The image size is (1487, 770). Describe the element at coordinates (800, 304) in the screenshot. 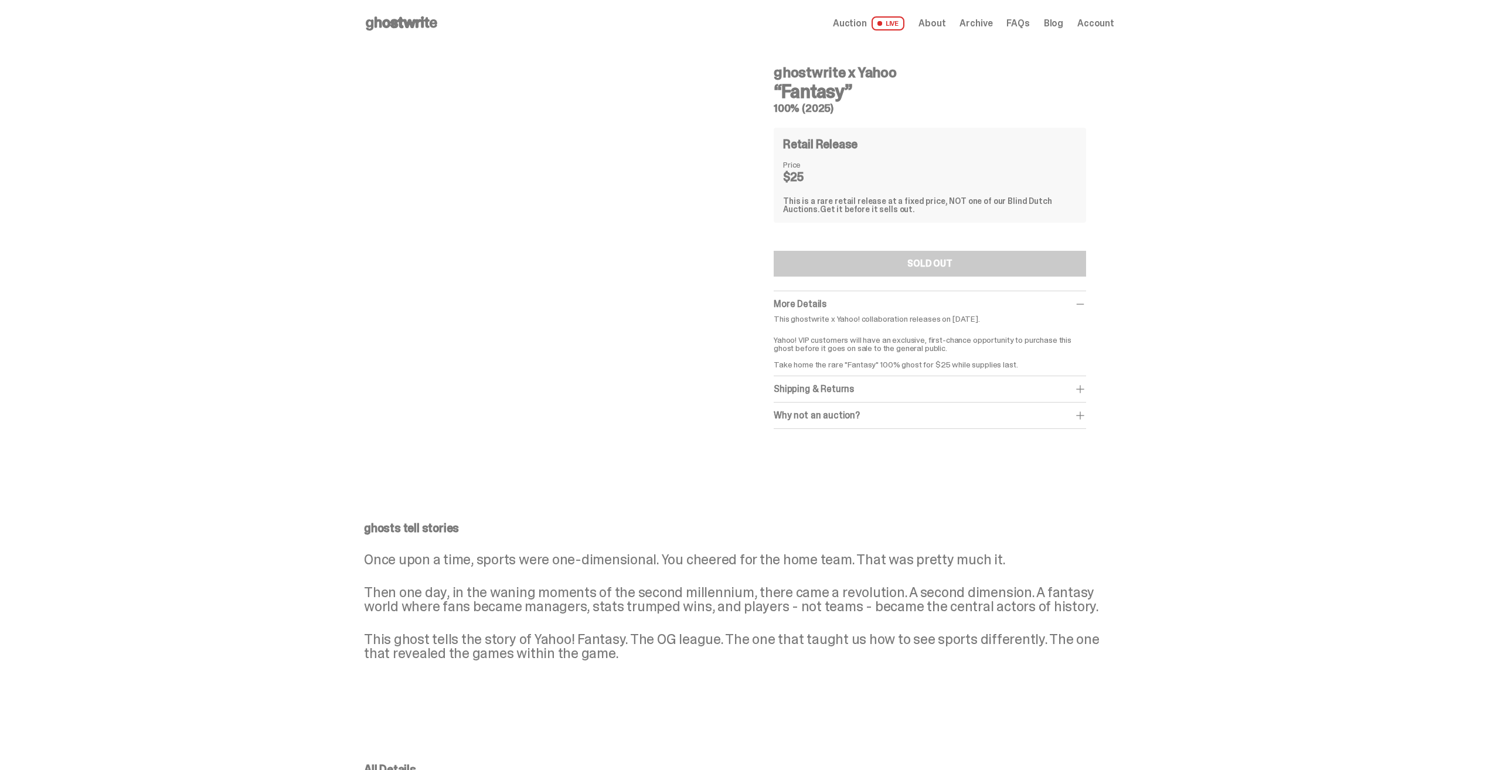

I see `span: More Details` at that location.